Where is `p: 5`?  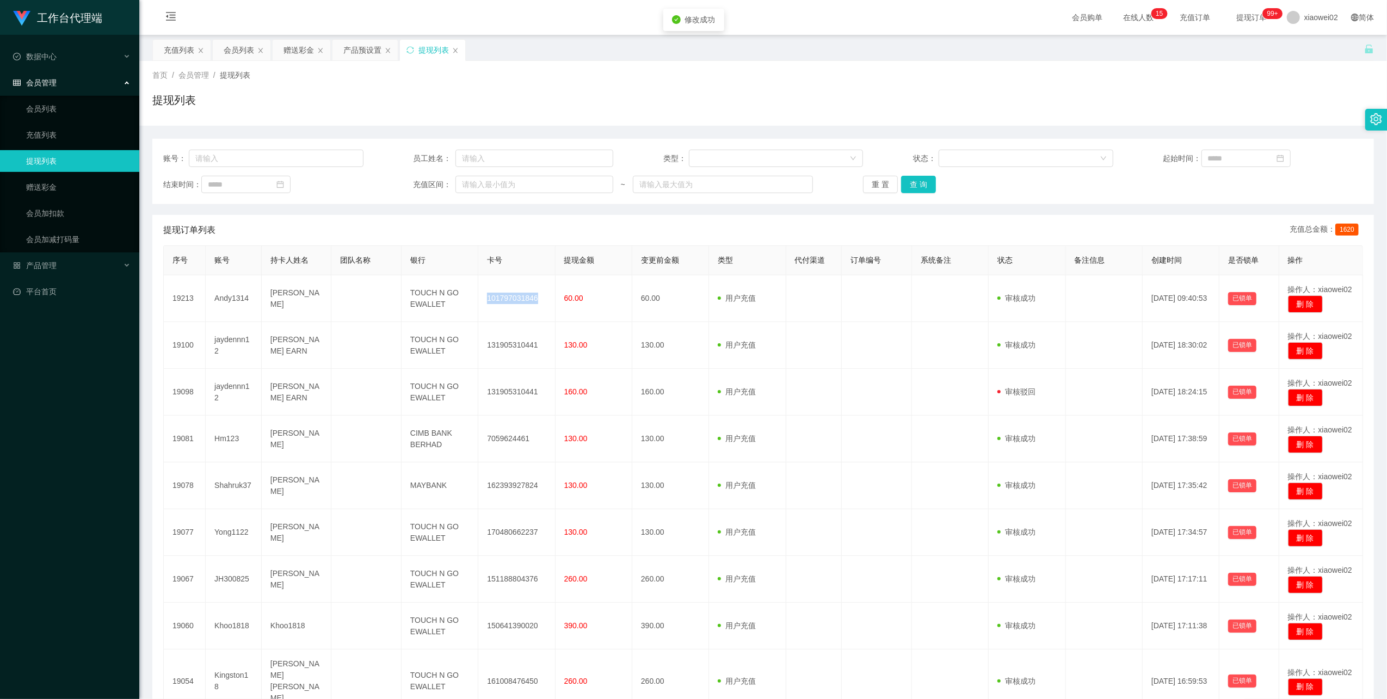
p: 5 is located at coordinates (1161, 14).